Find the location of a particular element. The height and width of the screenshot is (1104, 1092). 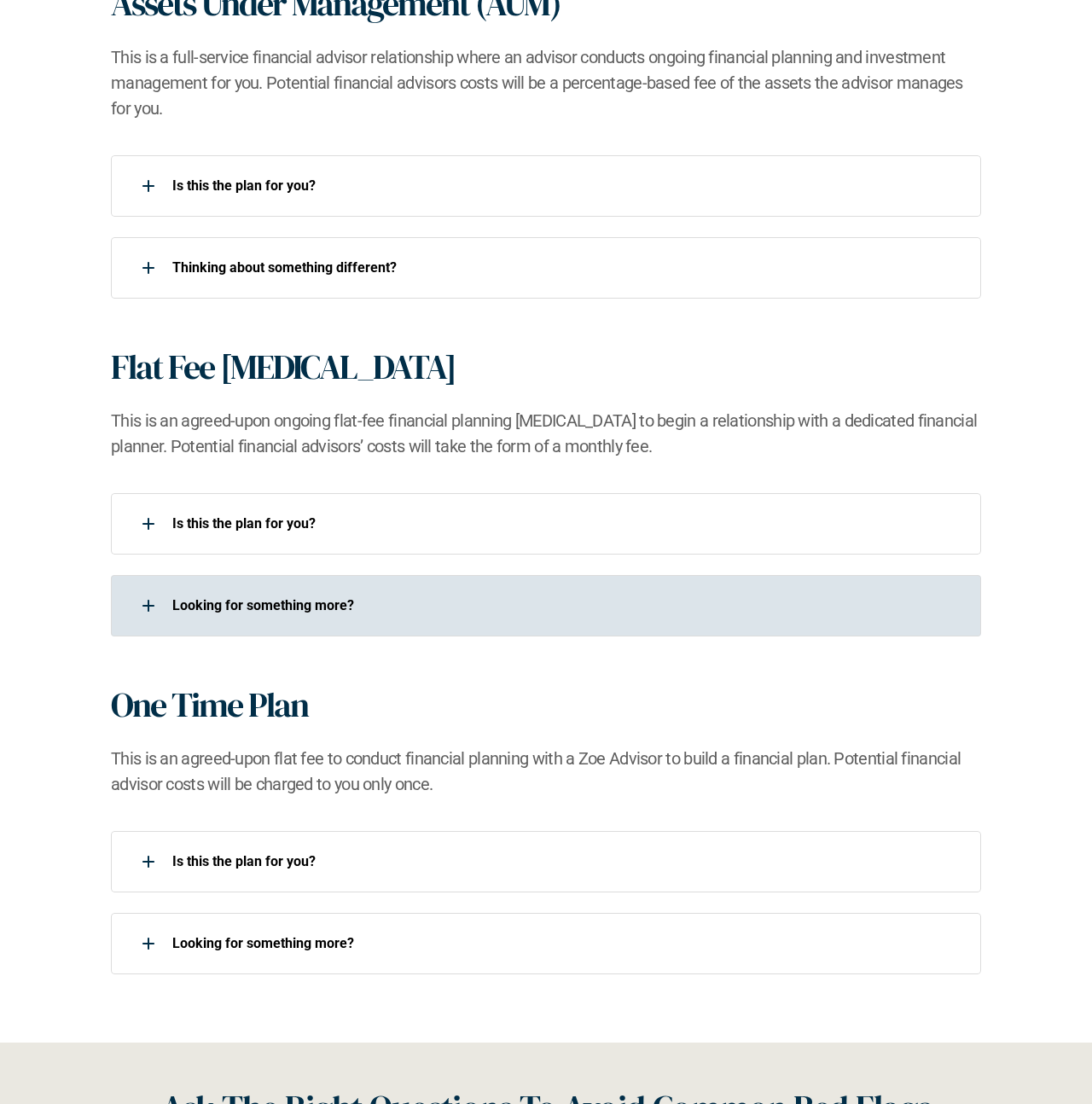

h2: This is an agreed-upon flat fee to conduct financial planning with a Zoe Advisor to build a finan... is located at coordinates (546, 771).